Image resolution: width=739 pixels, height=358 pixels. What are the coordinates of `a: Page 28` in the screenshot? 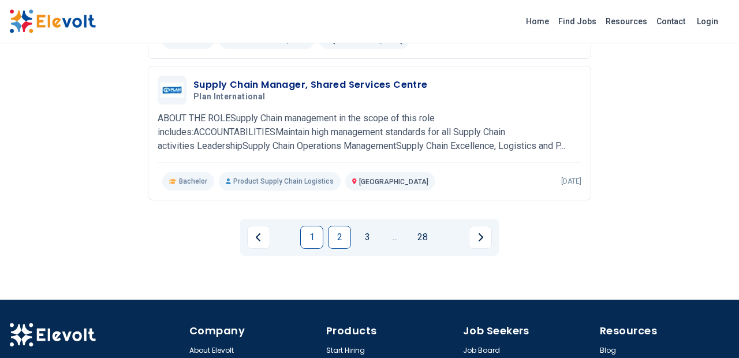 It's located at (423, 237).